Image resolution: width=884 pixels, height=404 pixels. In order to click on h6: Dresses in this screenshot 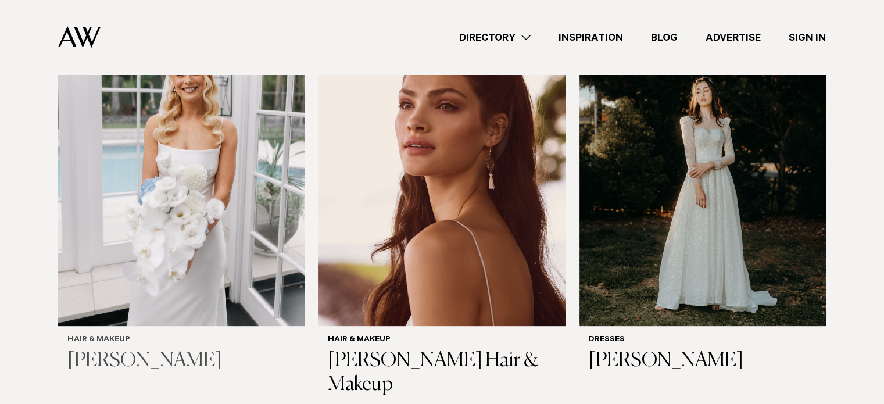, I will do `click(702, 340)`.